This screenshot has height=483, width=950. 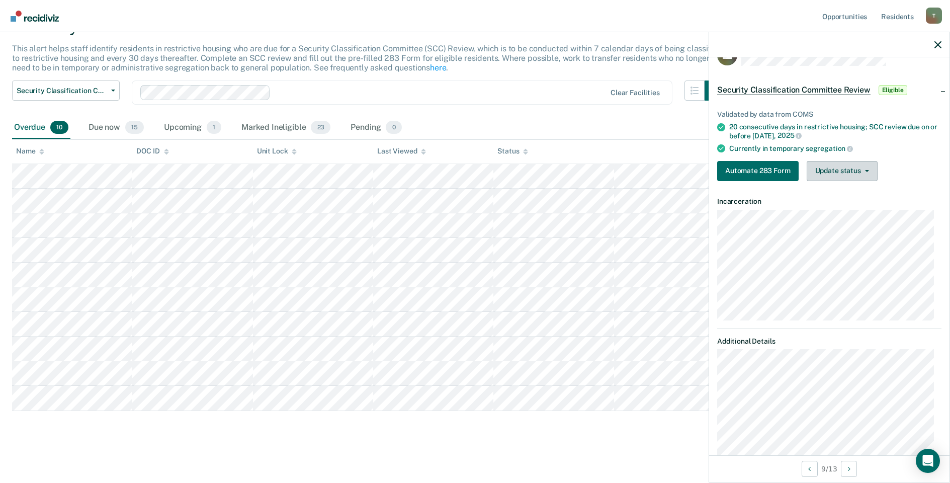 I want to click on span: 2025, so click(x=790, y=135).